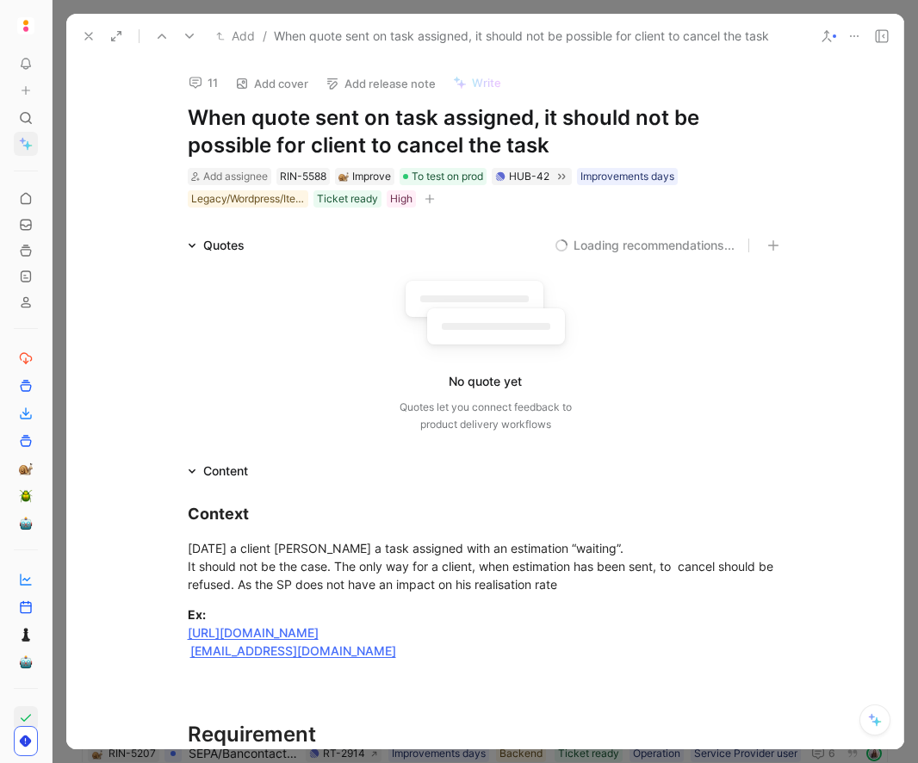 Image resolution: width=918 pixels, height=763 pixels. Describe the element at coordinates (26, 26) in the screenshot. I see `button: Ringtwice` at that location.